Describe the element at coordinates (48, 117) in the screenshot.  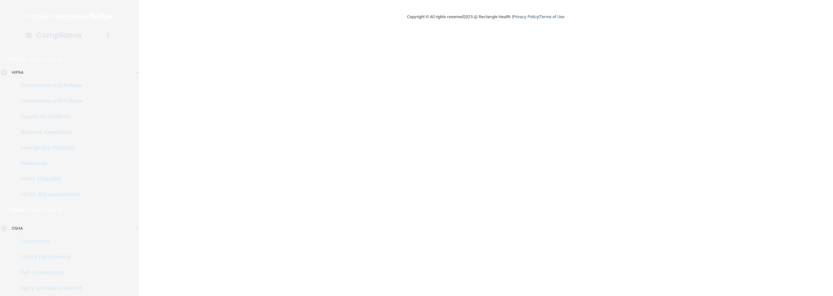
I see `p: Report an Incident` at that location.